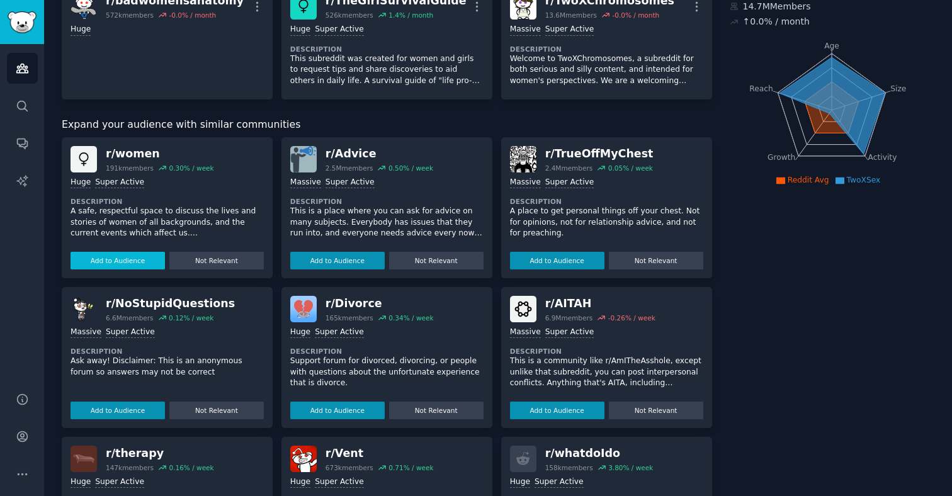 This screenshot has width=952, height=496. I want to click on p: A place to get personal things off your chest. Not for opinions, not for relationship advice, and..., so click(606, 222).